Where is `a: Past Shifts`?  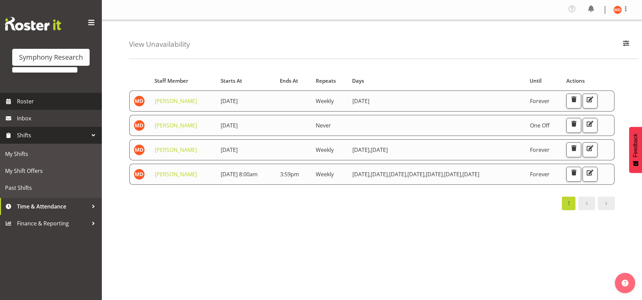 a: Past Shifts is located at coordinates (51, 188).